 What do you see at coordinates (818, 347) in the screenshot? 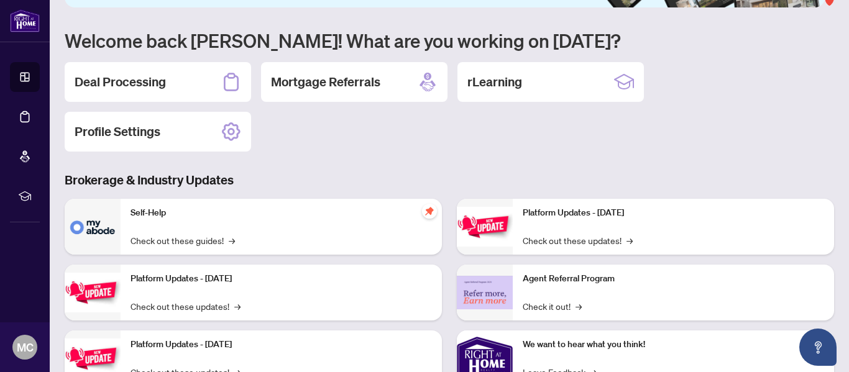
I see `button: Open asap` at bounding box center [818, 347].